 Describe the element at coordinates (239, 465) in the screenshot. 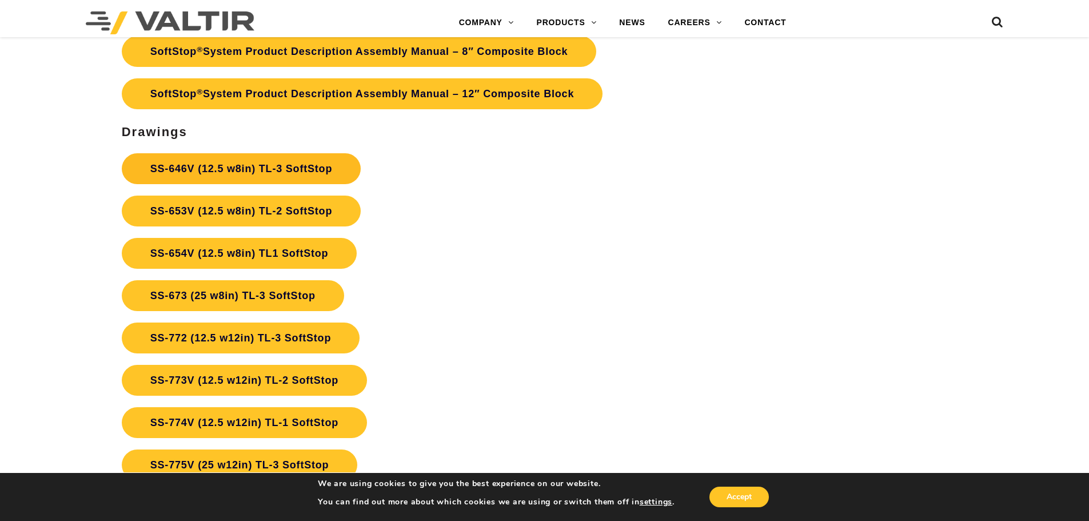

I see `a: SS-775V (25 w12in) TL-3 SoftStop` at that location.